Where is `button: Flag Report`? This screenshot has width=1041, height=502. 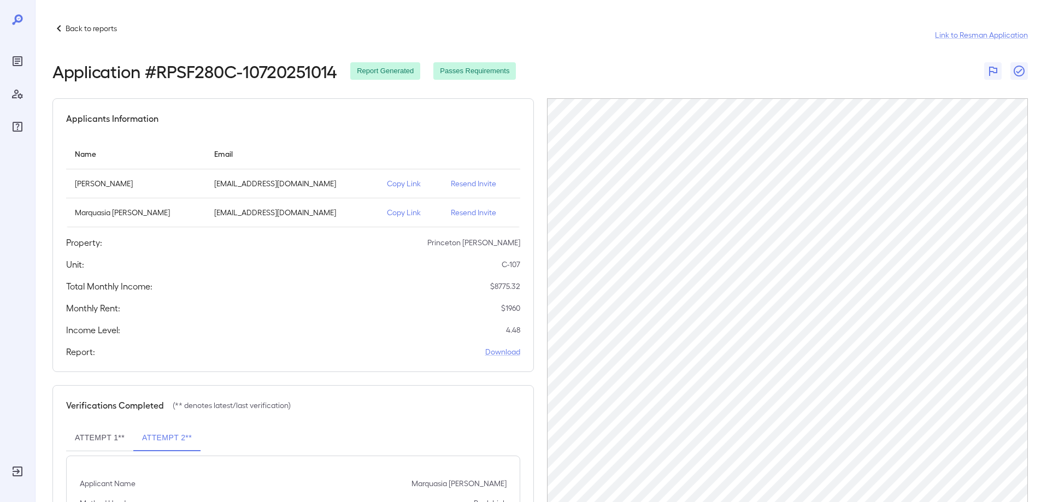
button: Flag Report is located at coordinates (992, 71).